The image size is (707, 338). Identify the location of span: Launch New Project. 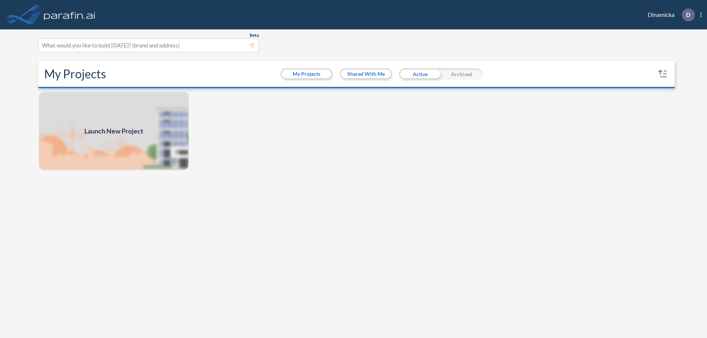
(114, 131).